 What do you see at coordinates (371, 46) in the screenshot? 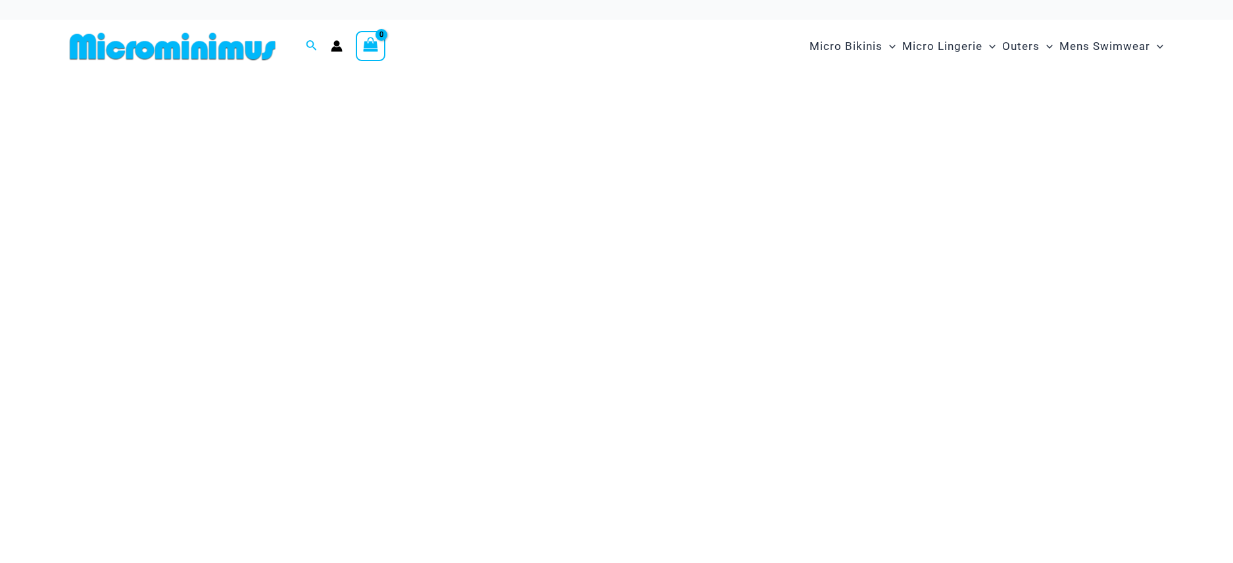
I see `a: View Shopping Cart, empty` at bounding box center [371, 46].